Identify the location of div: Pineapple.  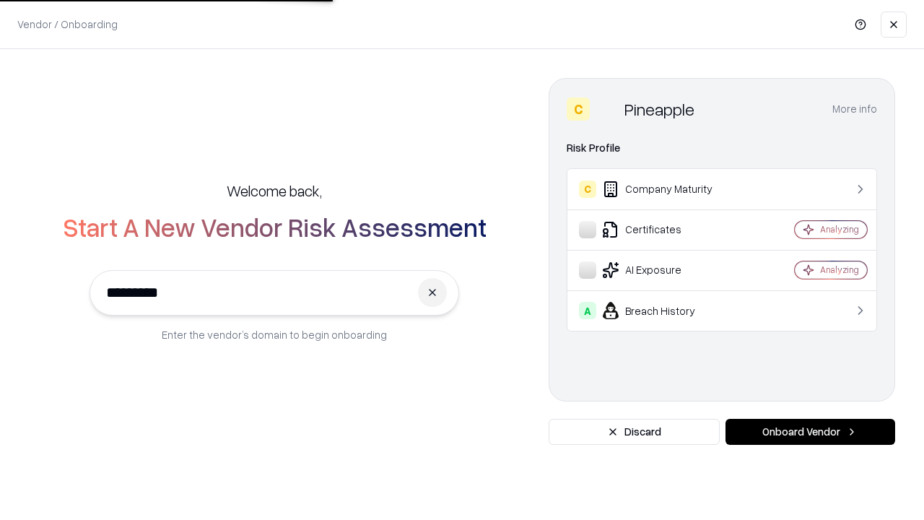
(659, 109).